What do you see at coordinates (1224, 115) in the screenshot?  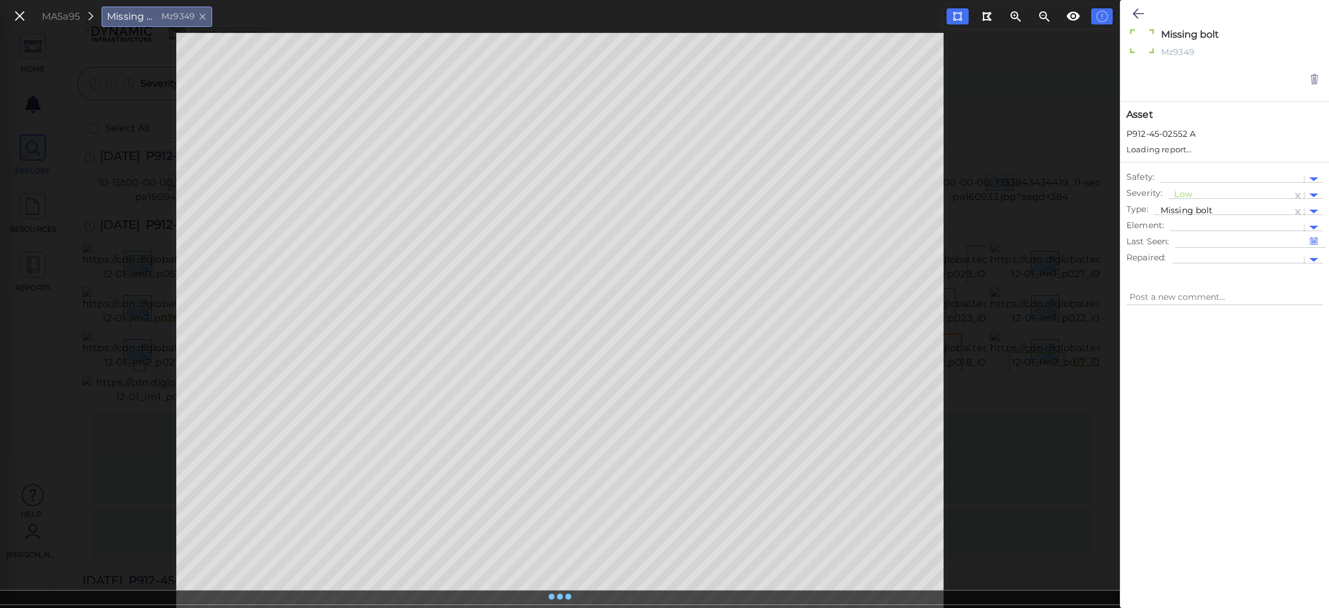 I see `span: Asset` at bounding box center [1224, 115].